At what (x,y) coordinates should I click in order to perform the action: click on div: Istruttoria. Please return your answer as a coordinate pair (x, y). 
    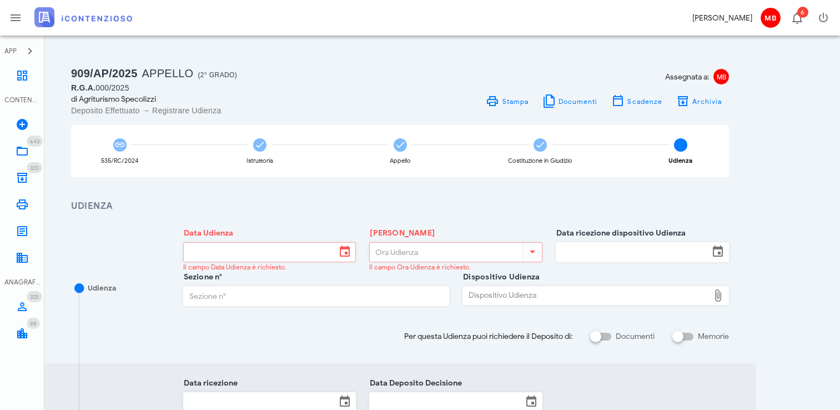
    Looking at the image, I should click on (260, 160).